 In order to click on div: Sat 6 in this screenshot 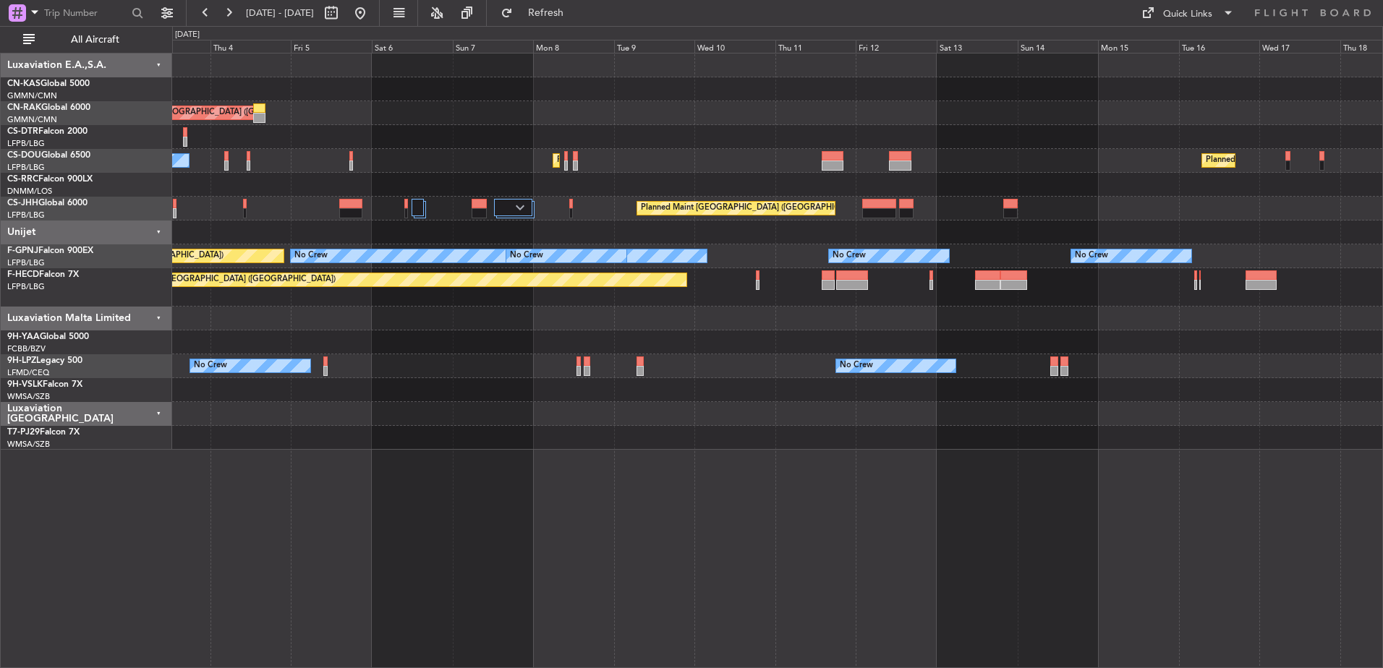, I will do `click(412, 46)`.